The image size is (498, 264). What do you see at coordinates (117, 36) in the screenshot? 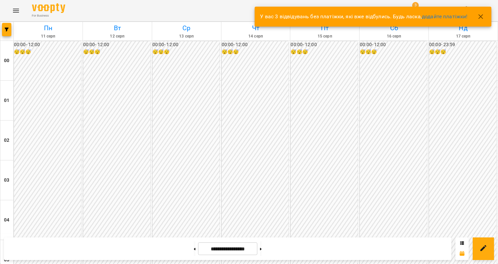
I see `h6: 12 серп` at bounding box center [117, 36].